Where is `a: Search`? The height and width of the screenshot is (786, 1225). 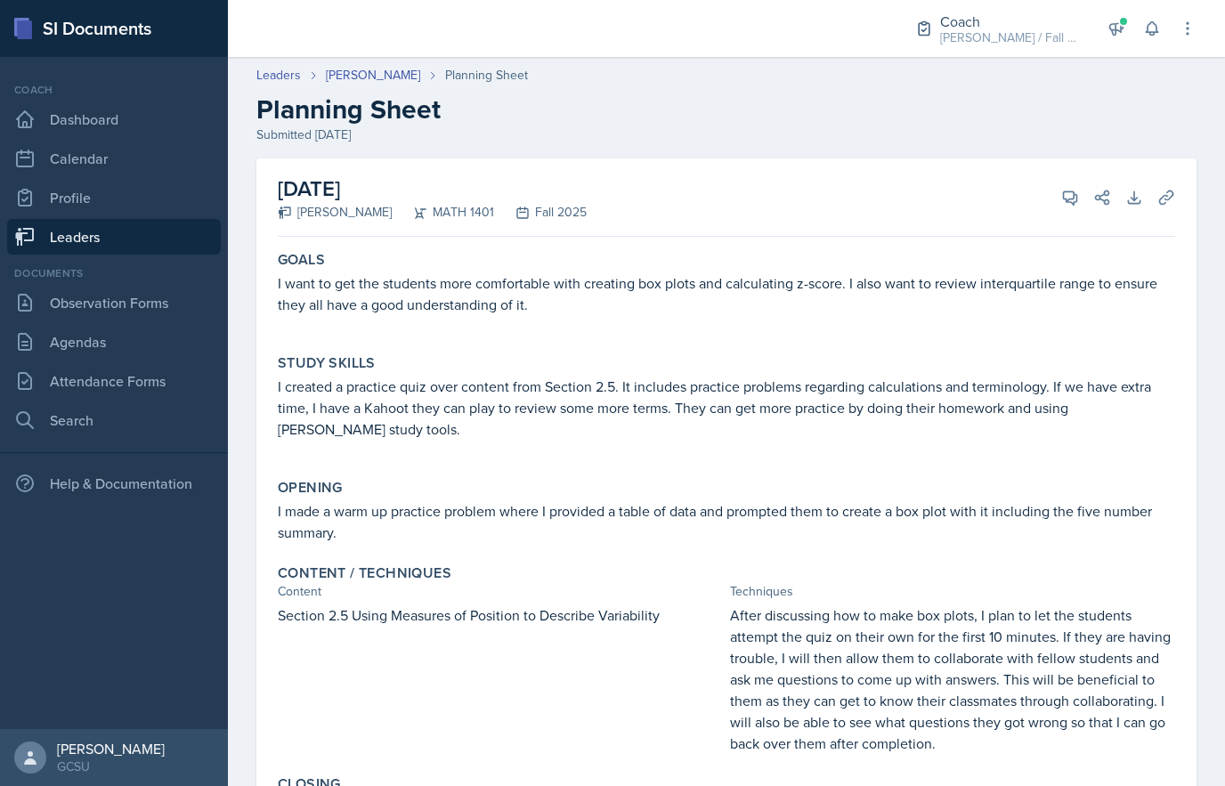 a: Search is located at coordinates (114, 420).